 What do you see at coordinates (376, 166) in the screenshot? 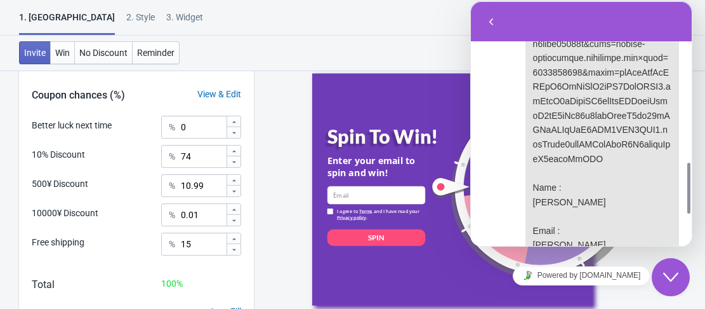
I see `div: Enter your email to spin and win!` at bounding box center [376, 166].